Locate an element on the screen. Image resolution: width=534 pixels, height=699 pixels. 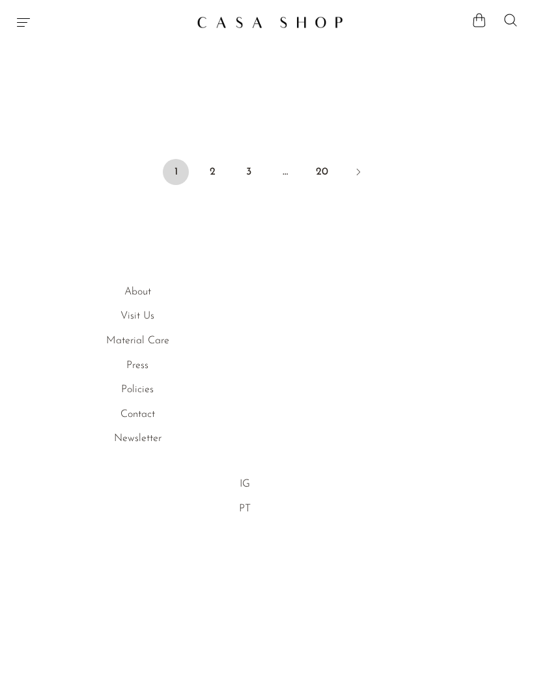
ul: Social Medias is located at coordinates (245, 497).